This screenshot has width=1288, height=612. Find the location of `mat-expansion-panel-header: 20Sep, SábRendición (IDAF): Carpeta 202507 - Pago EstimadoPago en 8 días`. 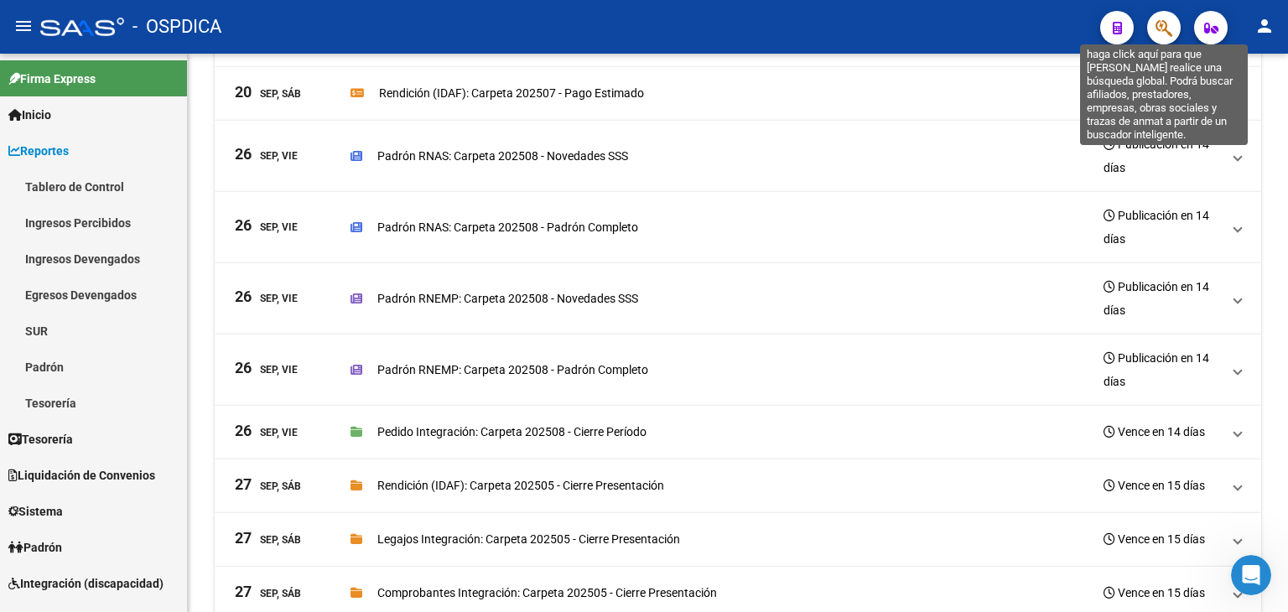

mat-expansion-panel-header: 20Sep, SábRendición (IDAF): Carpeta 202507 - Pago EstimadoPago en 8 días is located at coordinates (738, 94).